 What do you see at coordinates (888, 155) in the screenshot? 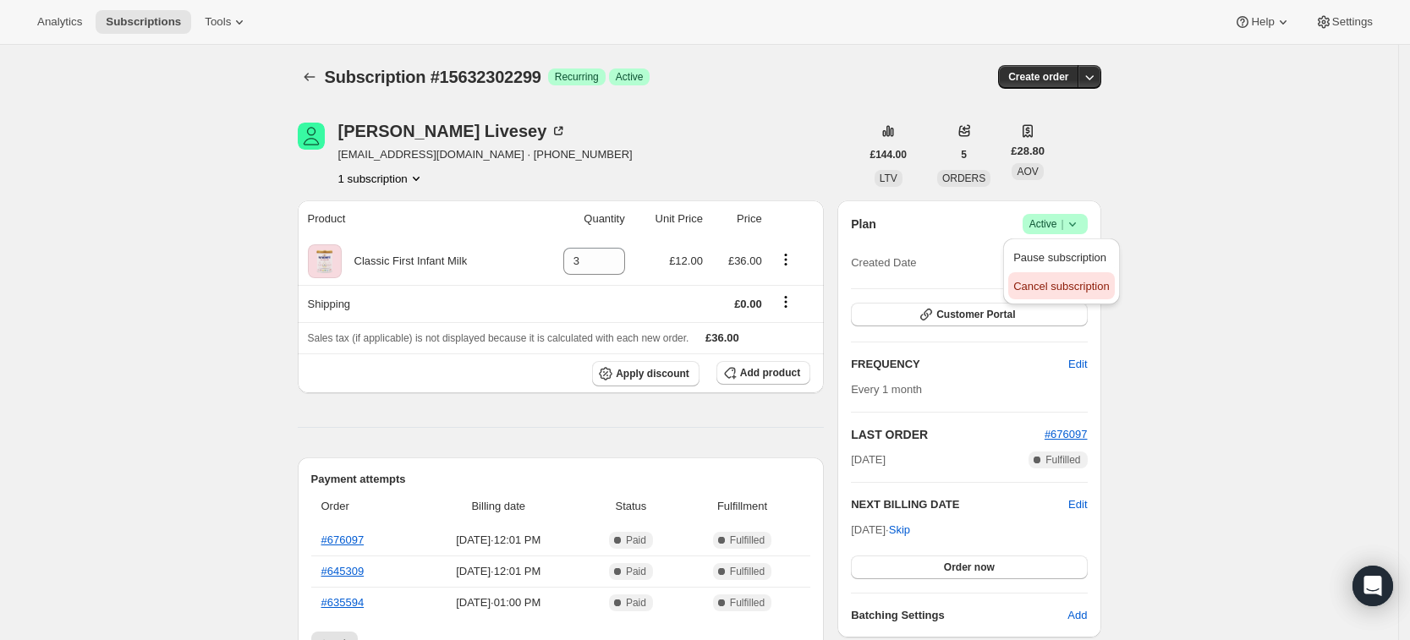
I see `span: £144.00` at bounding box center [888, 155].